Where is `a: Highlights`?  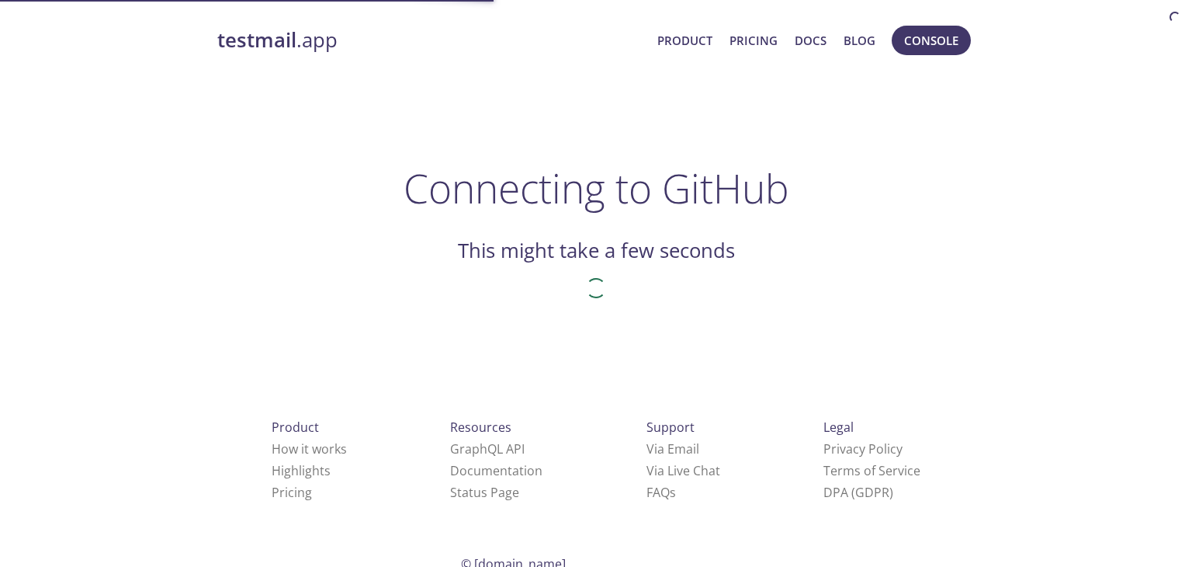
a: Highlights is located at coordinates (301, 470).